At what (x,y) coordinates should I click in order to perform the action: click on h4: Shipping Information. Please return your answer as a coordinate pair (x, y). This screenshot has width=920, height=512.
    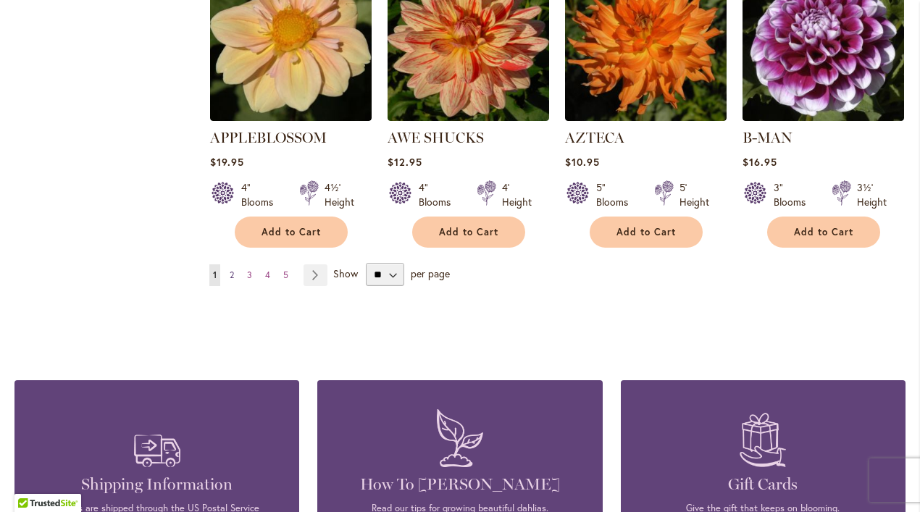
    Looking at the image, I should click on (156, 484).